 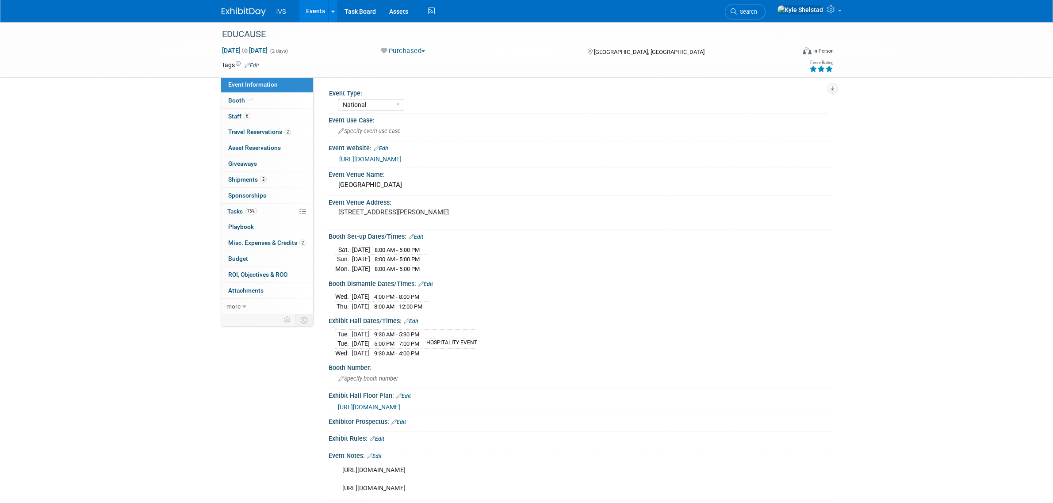 What do you see at coordinates (403, 51) in the screenshot?
I see `button: Purchased` at bounding box center [403, 51].